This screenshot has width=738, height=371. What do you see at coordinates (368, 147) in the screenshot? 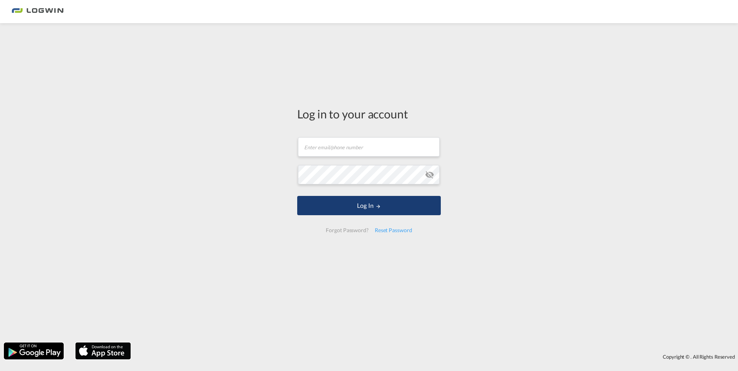
I see `input: Enter email/phone number` at bounding box center [368, 147].